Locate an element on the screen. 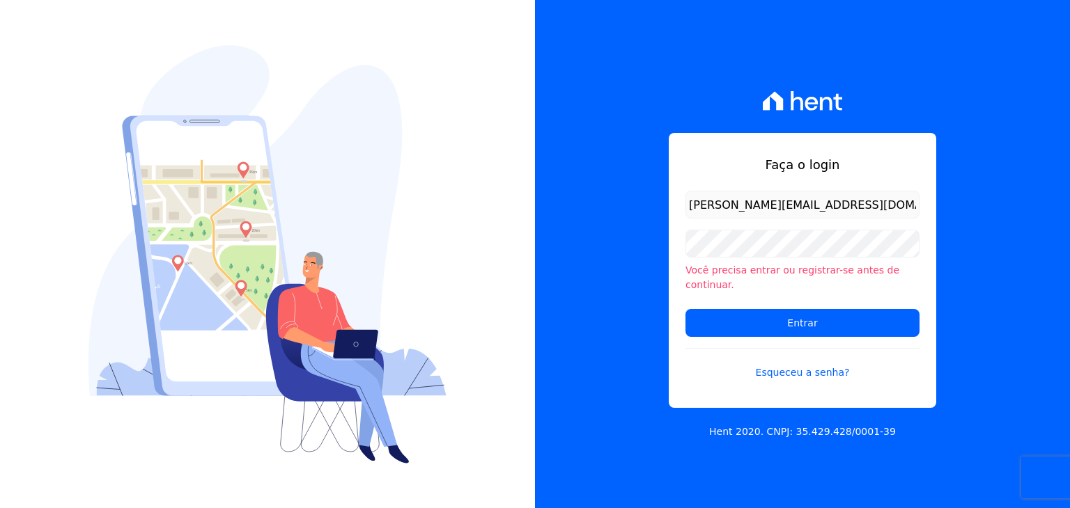 Image resolution: width=1070 pixels, height=508 pixels. li: Você precisa entrar ou registrar-se antes de continuar. is located at coordinates (802, 278).